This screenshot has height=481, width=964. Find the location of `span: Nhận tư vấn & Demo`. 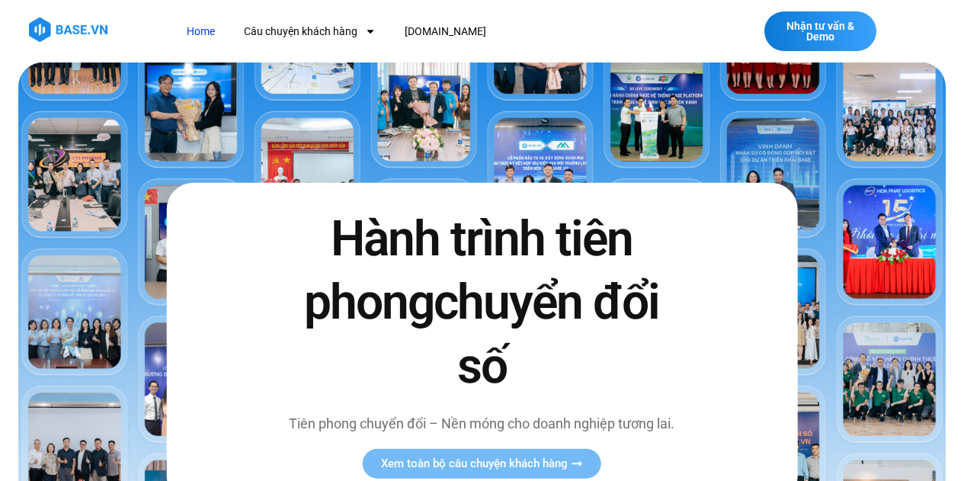

span: Nhận tư vấn & Demo is located at coordinates (820, 31).